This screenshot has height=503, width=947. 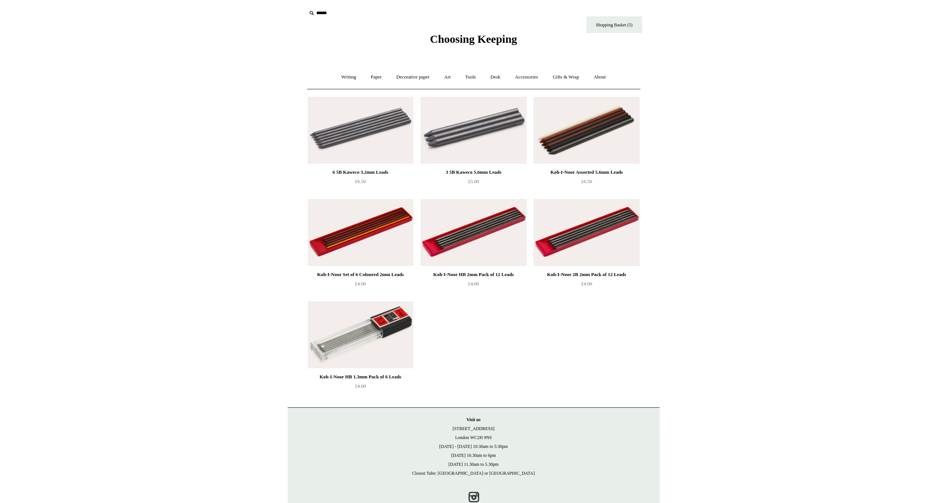 I want to click on a: Koh-I-Noor HB 1.3mm Pack of 6 Leads Koh-I-Noor HB 1.3mm Pack of 6 Leads, so click(x=361, y=335).